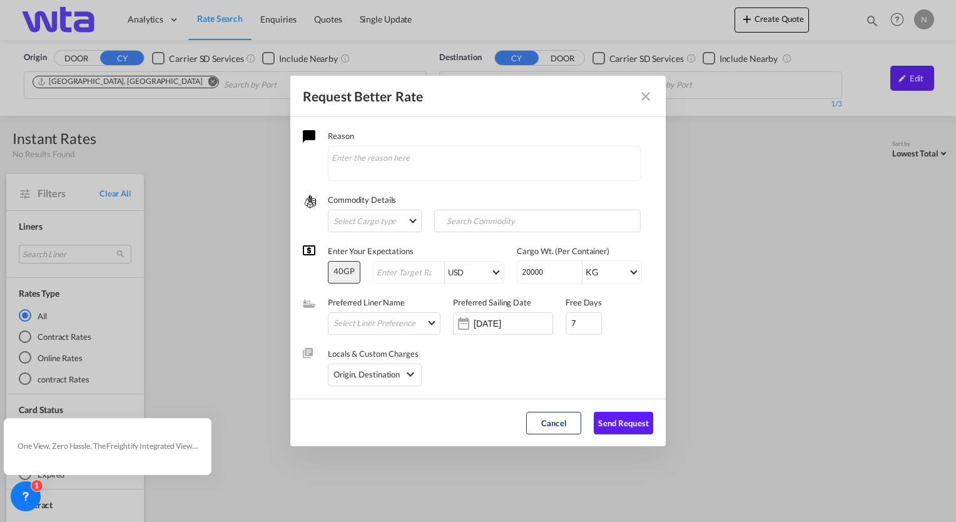 The image size is (956, 522). Describe the element at coordinates (490, 136) in the screenshot. I see `label: Reason` at that location.